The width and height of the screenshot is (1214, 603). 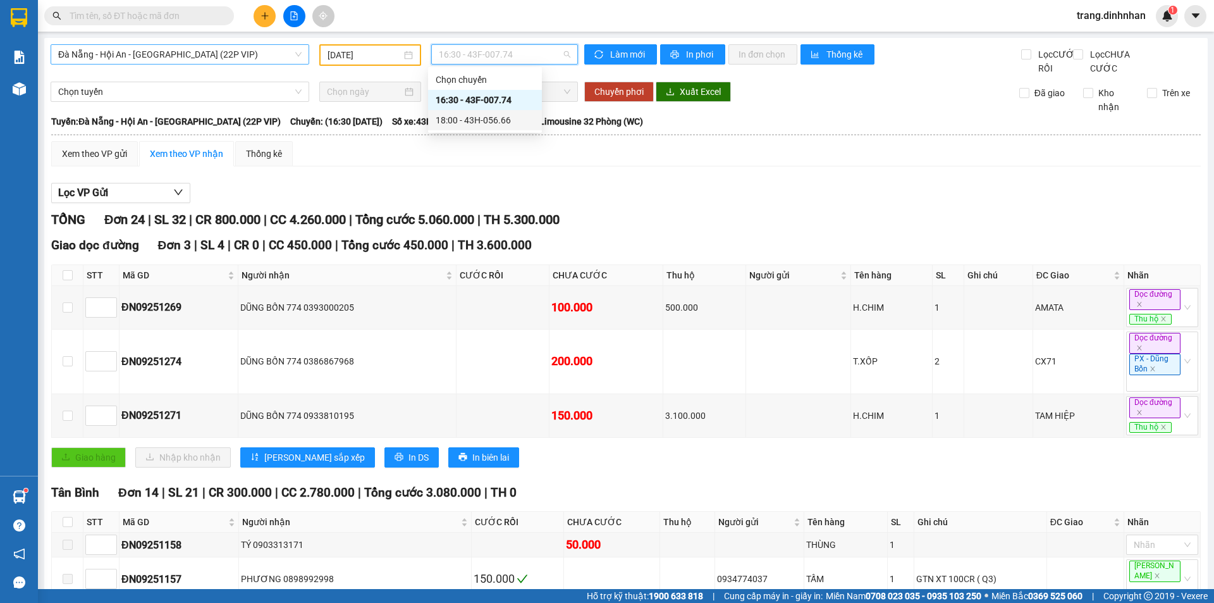 I want to click on span: Giao dọc đường, so click(x=95, y=245).